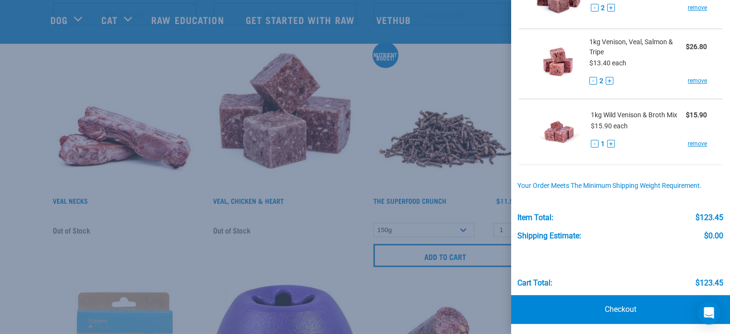 This screenshot has height=334, width=730. I want to click on div: Your order meets the minimum shipping weight requirement., so click(620, 186).